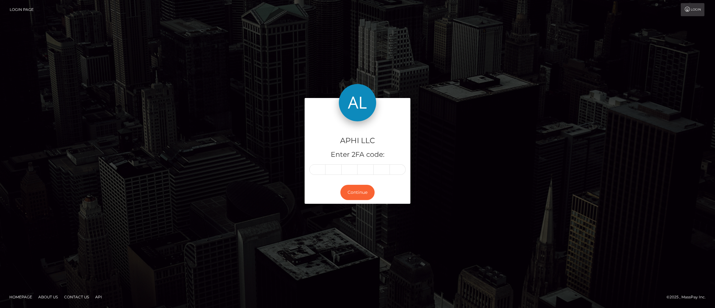 The image size is (715, 308). I want to click on a: Homepage, so click(21, 297).